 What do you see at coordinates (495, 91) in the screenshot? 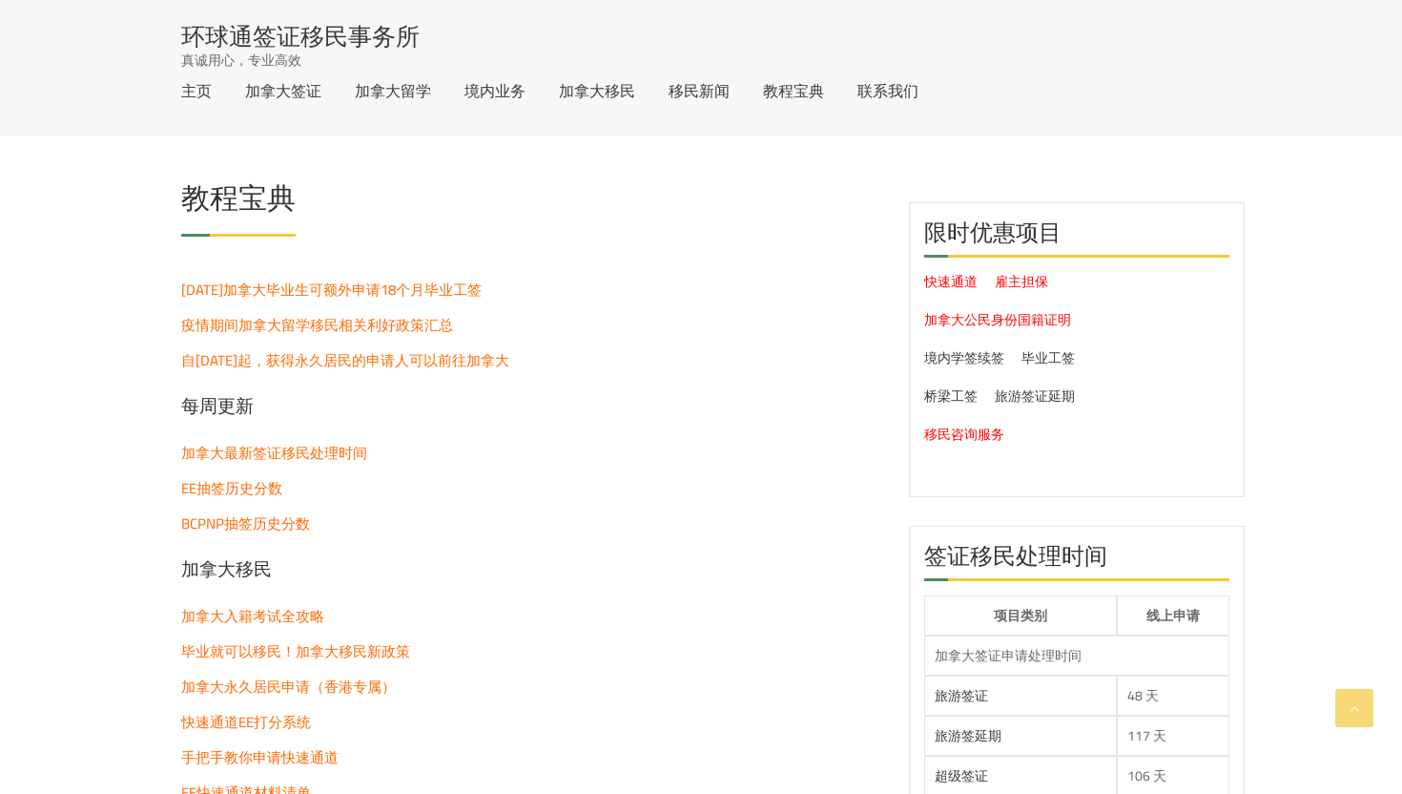
I see `a: 境内业务` at bounding box center [495, 91].